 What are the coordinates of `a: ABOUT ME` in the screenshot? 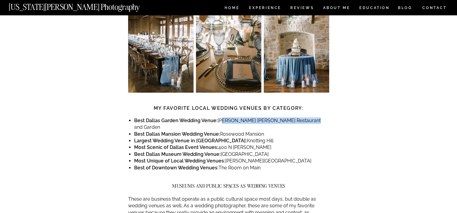 It's located at (336, 8).